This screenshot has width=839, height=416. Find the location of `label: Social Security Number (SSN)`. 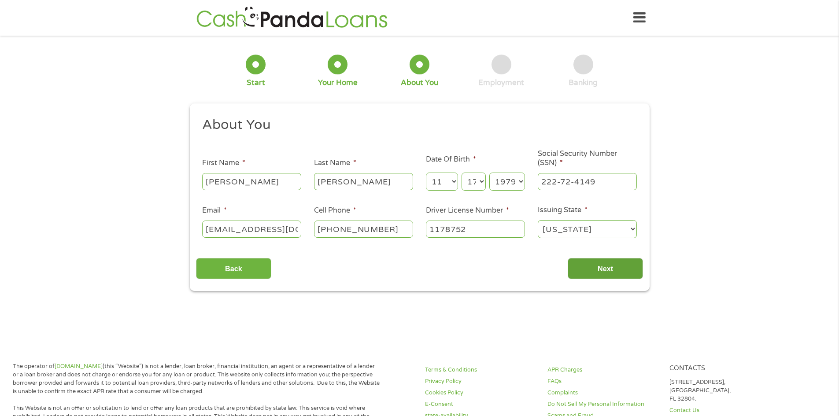

label: Social Security Number (SSN) is located at coordinates (587, 159).